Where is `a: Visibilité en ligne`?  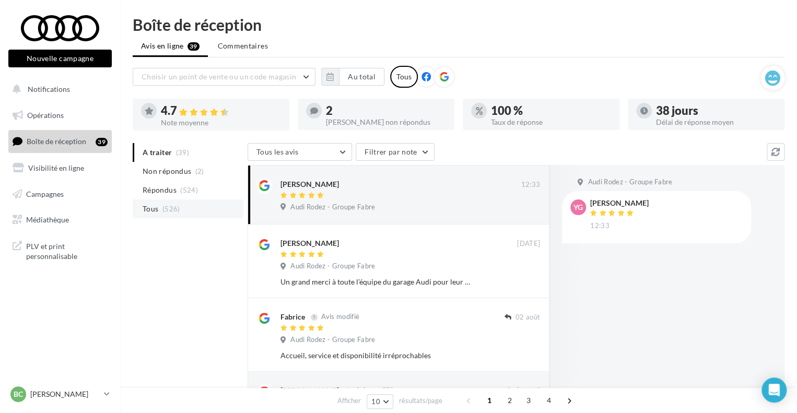 a: Visibilité en ligne is located at coordinates (60, 168).